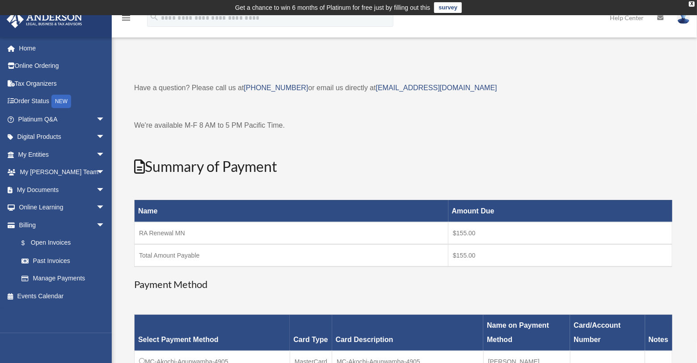 Image resolution: width=697 pixels, height=363 pixels. I want to click on a: My Documentsarrow_drop_down, so click(62, 190).